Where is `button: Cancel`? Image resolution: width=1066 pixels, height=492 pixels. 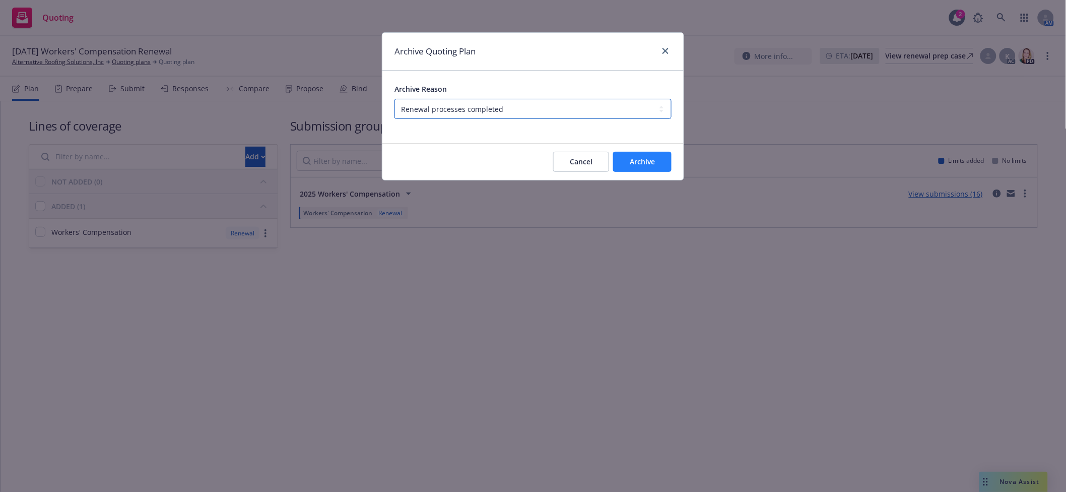 button: Cancel is located at coordinates (581, 162).